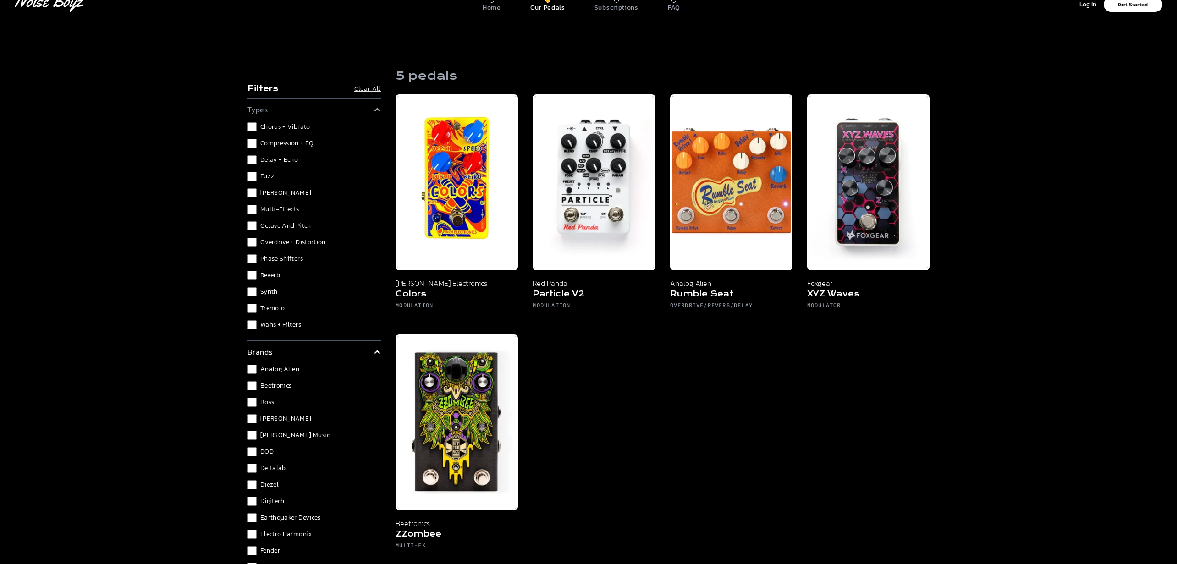 This screenshot has width=1177, height=564. What do you see at coordinates (252, 226) in the screenshot?
I see `input: Octave and Pitch` at bounding box center [252, 226].